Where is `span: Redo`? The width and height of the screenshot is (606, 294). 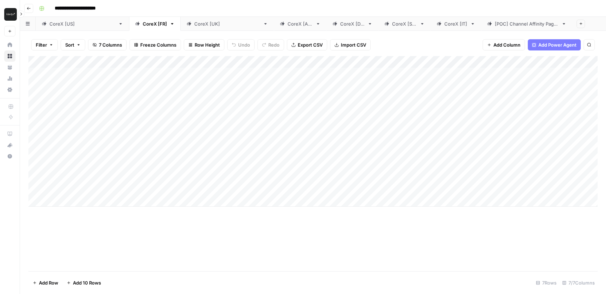
span: Redo is located at coordinates (274, 45).